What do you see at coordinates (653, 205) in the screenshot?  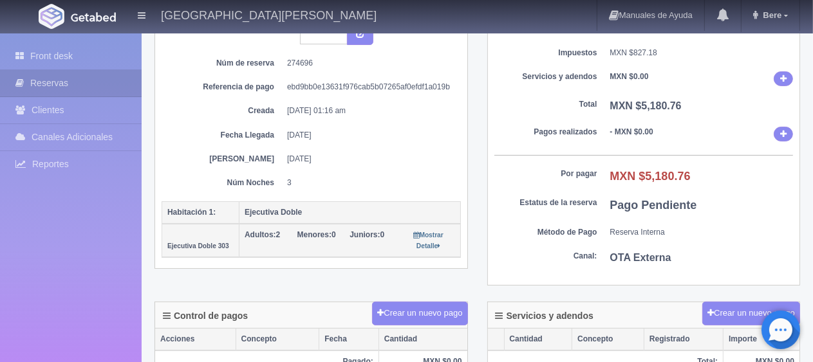 I see `b: Pago Pendiente` at bounding box center [653, 205].